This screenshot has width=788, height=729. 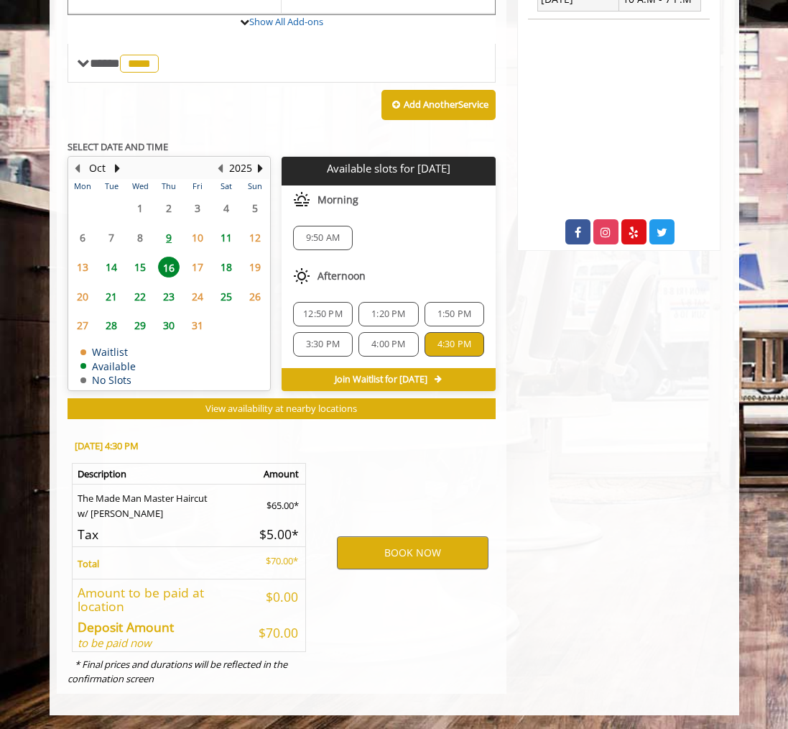 I want to click on span: Morning, so click(x=338, y=200).